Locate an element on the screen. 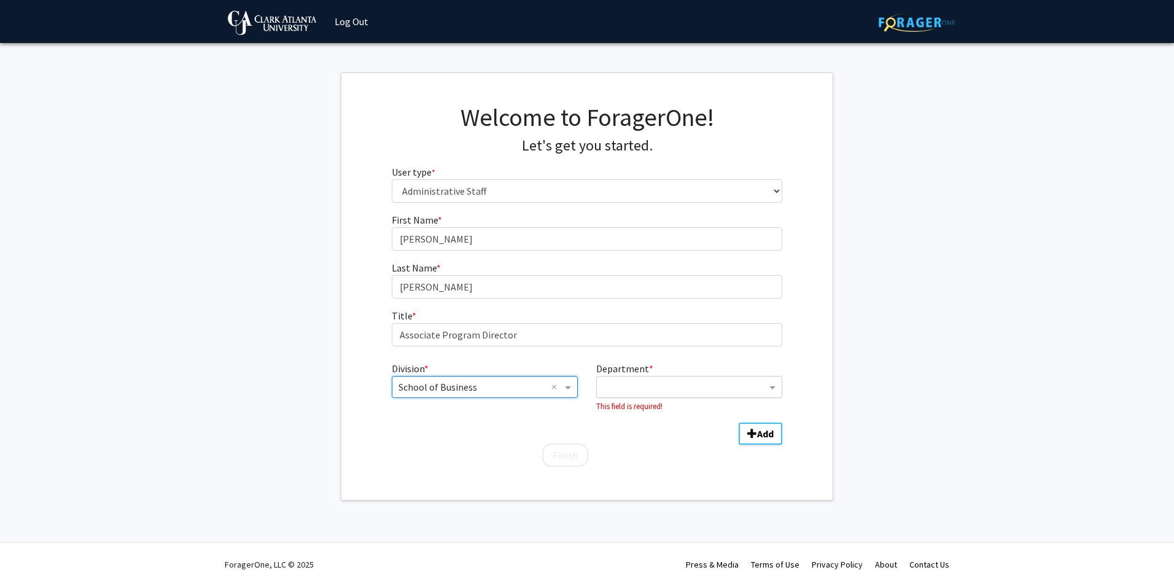  span: First Name is located at coordinates (414, 220).